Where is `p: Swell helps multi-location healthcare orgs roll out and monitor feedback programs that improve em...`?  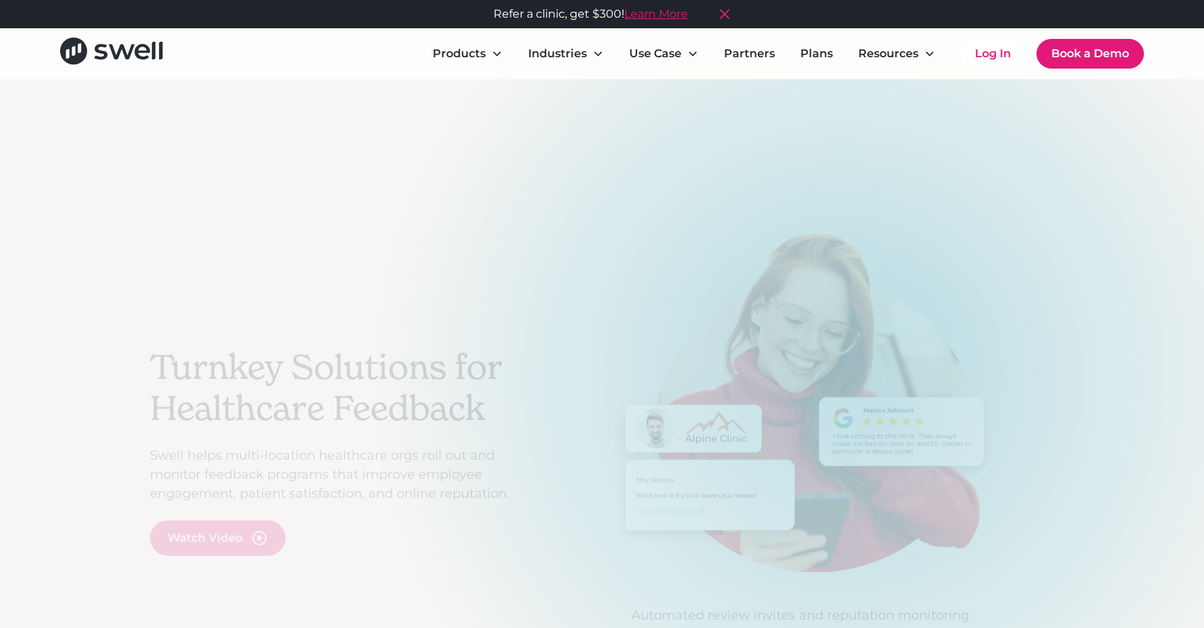
p: Swell helps multi-location healthcare orgs roll out and monitor feedback programs that improve em... is located at coordinates (341, 474).